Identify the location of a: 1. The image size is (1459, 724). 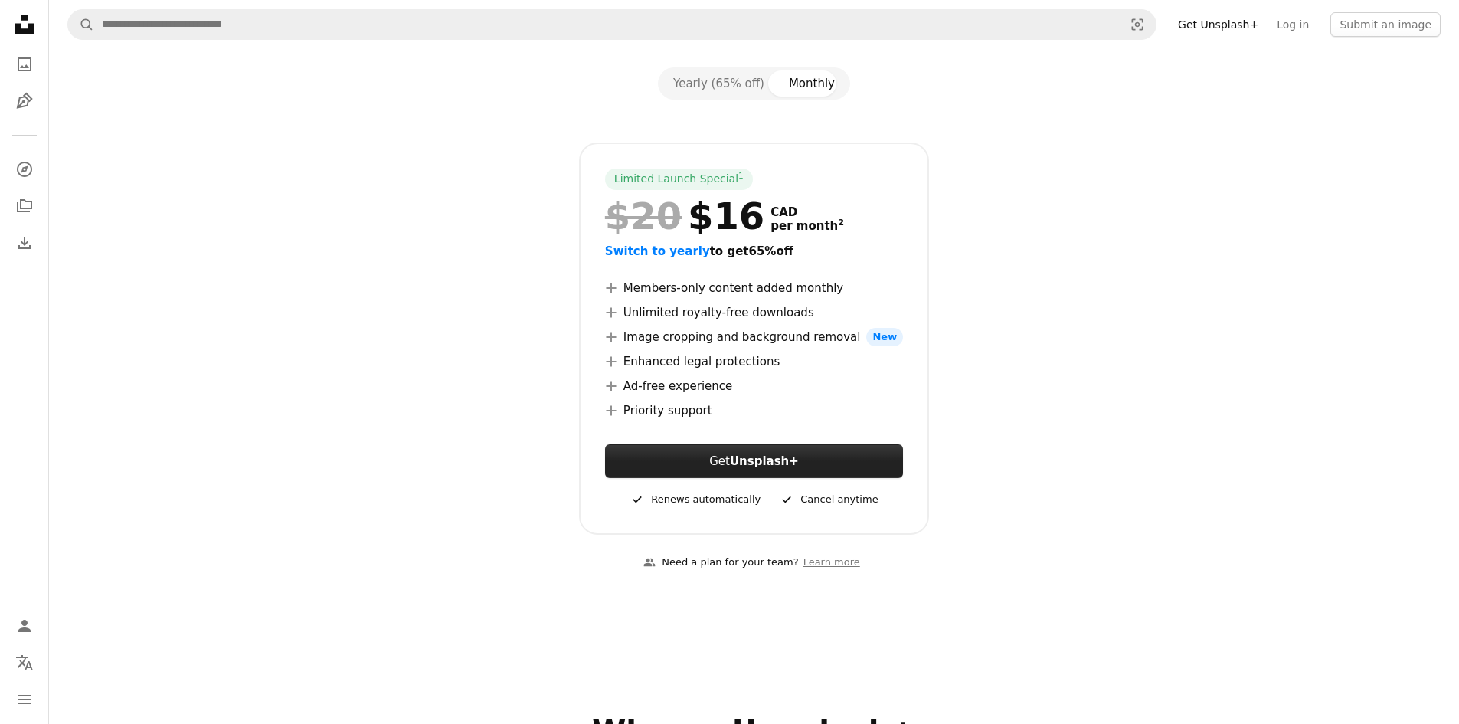
(741, 179).